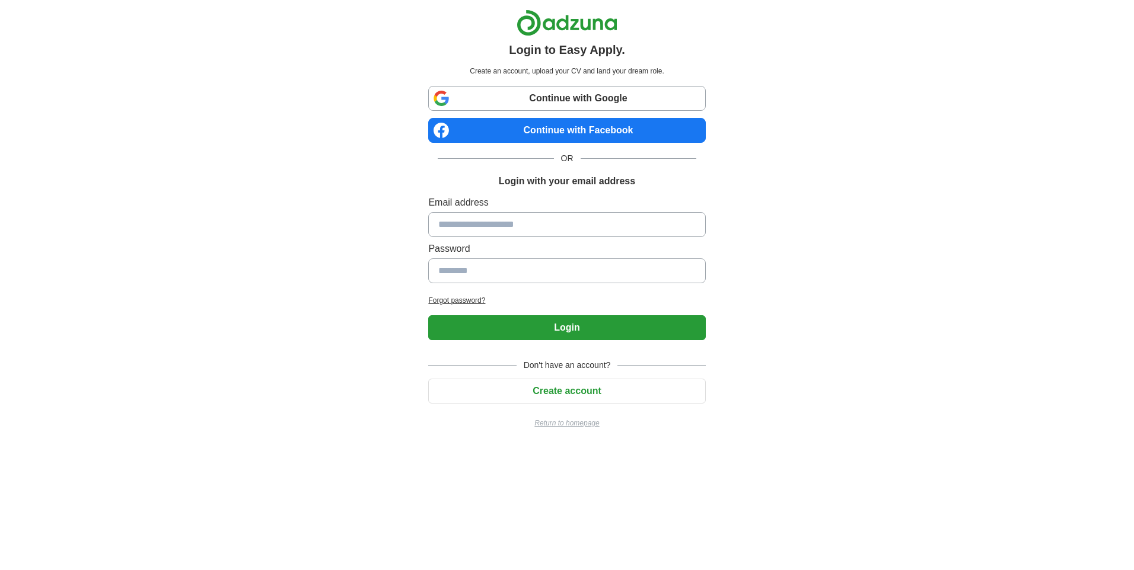  Describe the element at coordinates (566, 328) in the screenshot. I see `button: Login` at that location.